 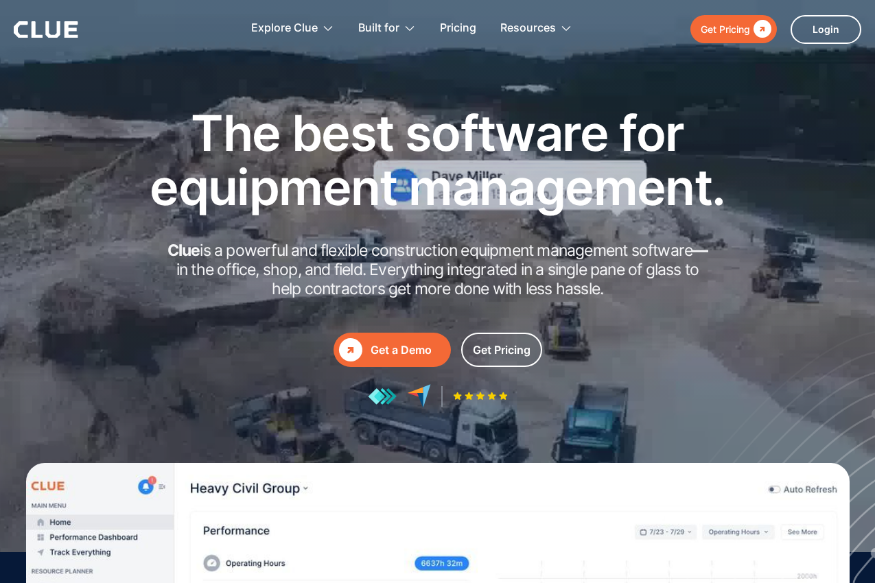 I want to click on img: reviews at capterra, so click(x=419, y=396).